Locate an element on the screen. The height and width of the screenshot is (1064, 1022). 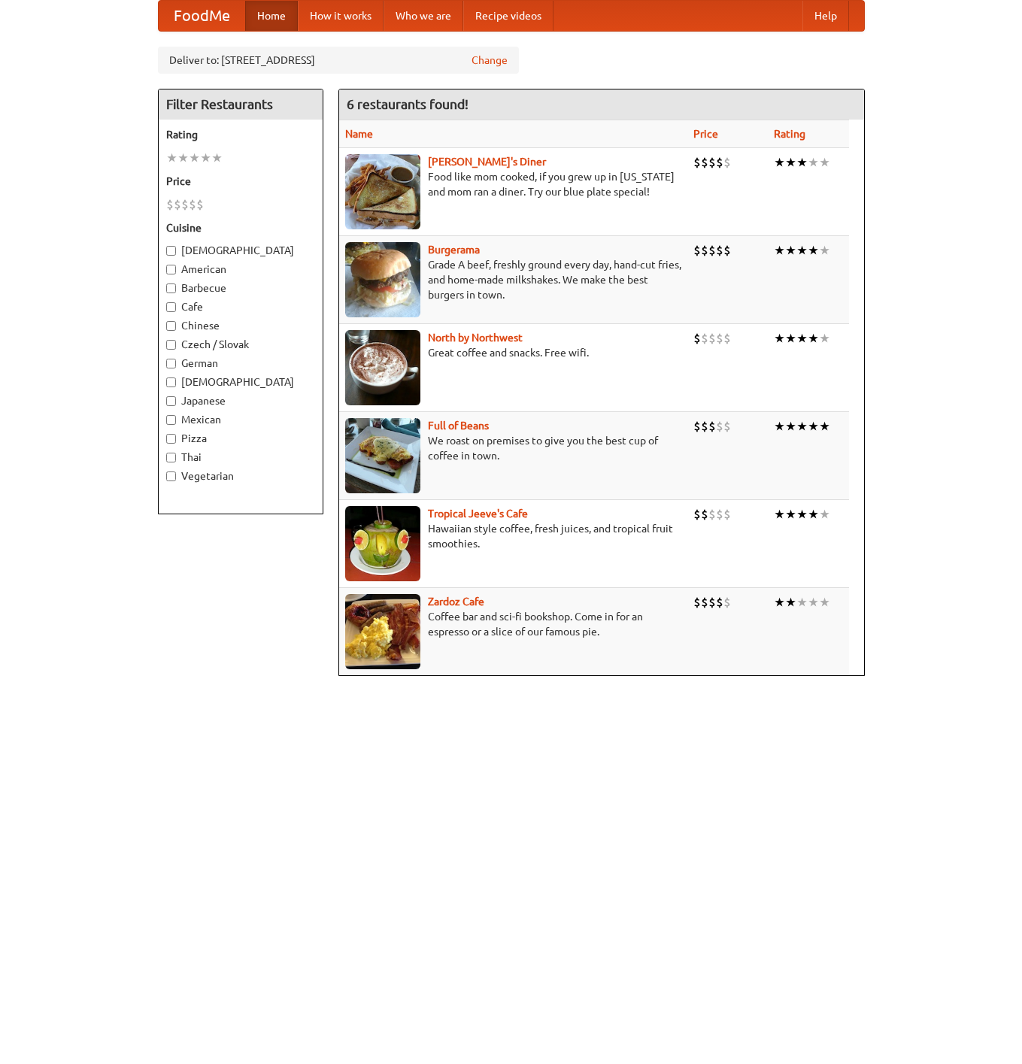
h5: Cuisine is located at coordinates (241, 228).